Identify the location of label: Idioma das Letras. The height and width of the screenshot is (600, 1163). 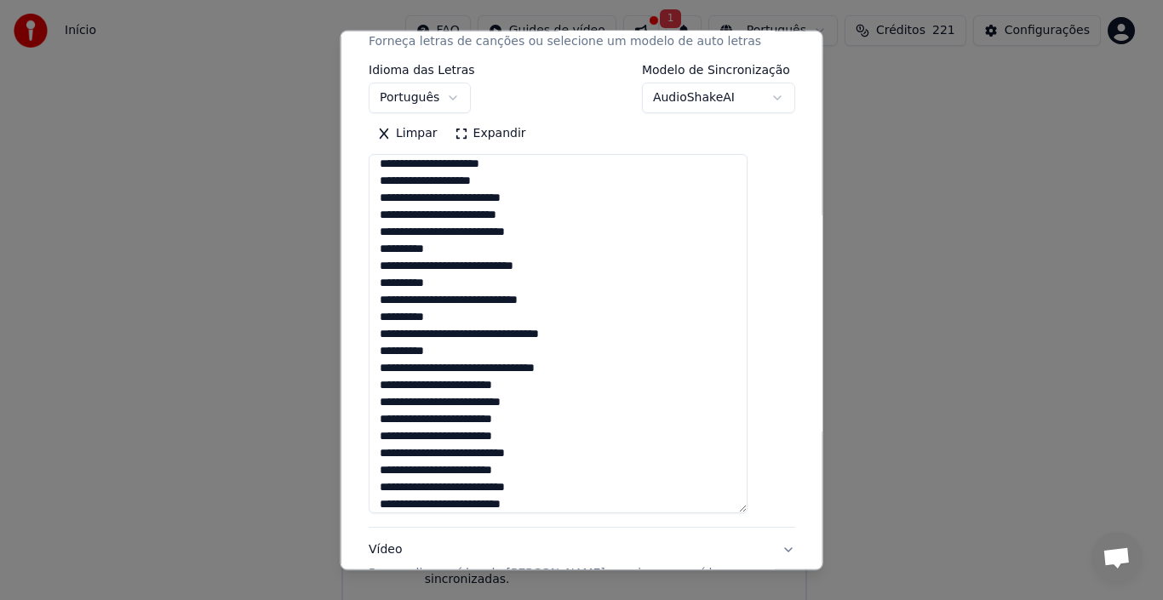
(421, 70).